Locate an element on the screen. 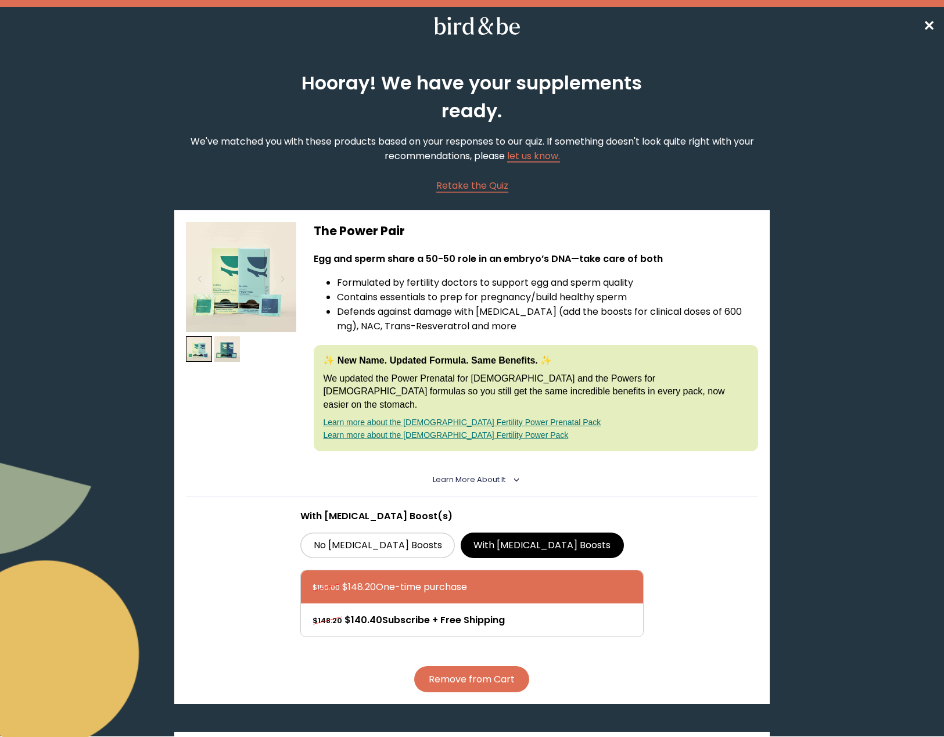 This screenshot has width=944, height=737. span: Retake the Quiz is located at coordinates (472, 185).